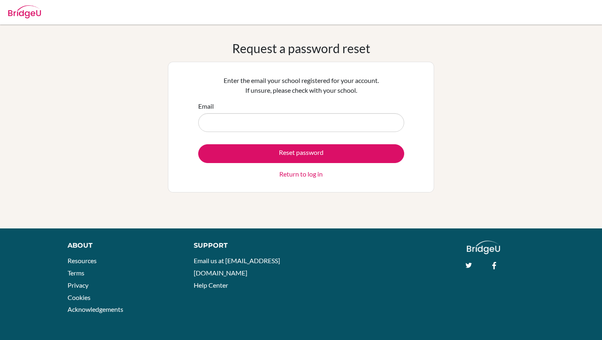 This screenshot has width=602, height=340. What do you see at coordinates (483, 248) in the screenshot?
I see `img: logo_white@2x-f4f0deed5e89b7ecb1c2cc34c3e3d731f90f0f143d5ea2071677605dd97b5244.png` at bounding box center [483, 248].